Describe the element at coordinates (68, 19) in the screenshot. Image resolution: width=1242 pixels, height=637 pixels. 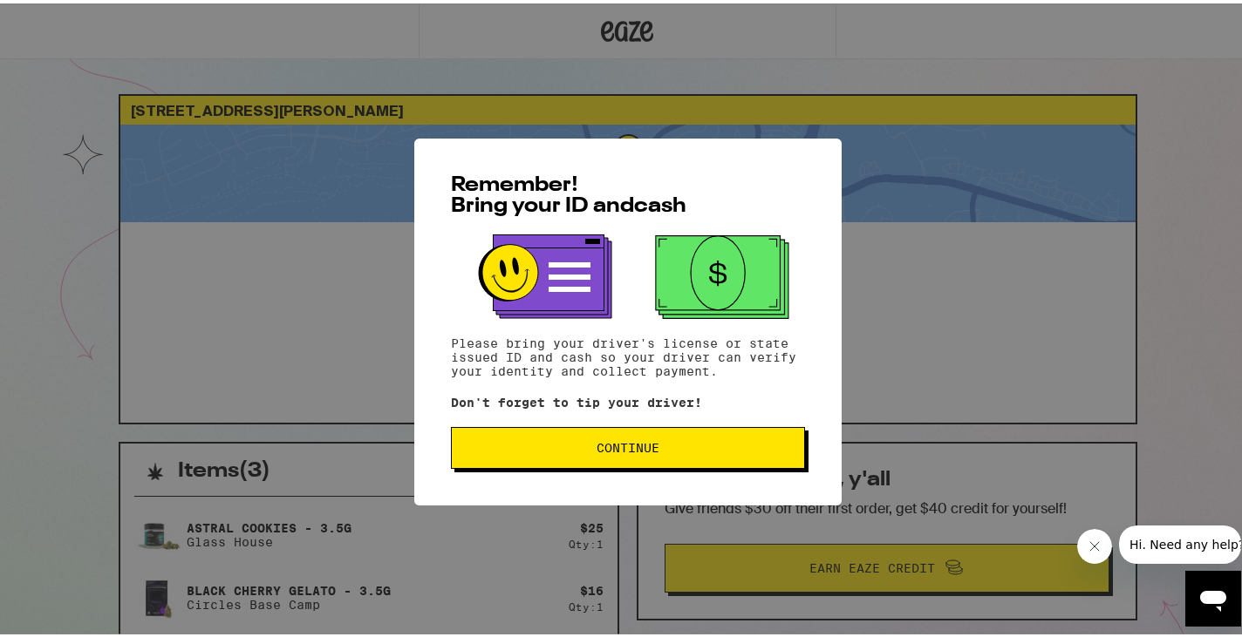
I see `span: Hi. Need any help?` at that location.